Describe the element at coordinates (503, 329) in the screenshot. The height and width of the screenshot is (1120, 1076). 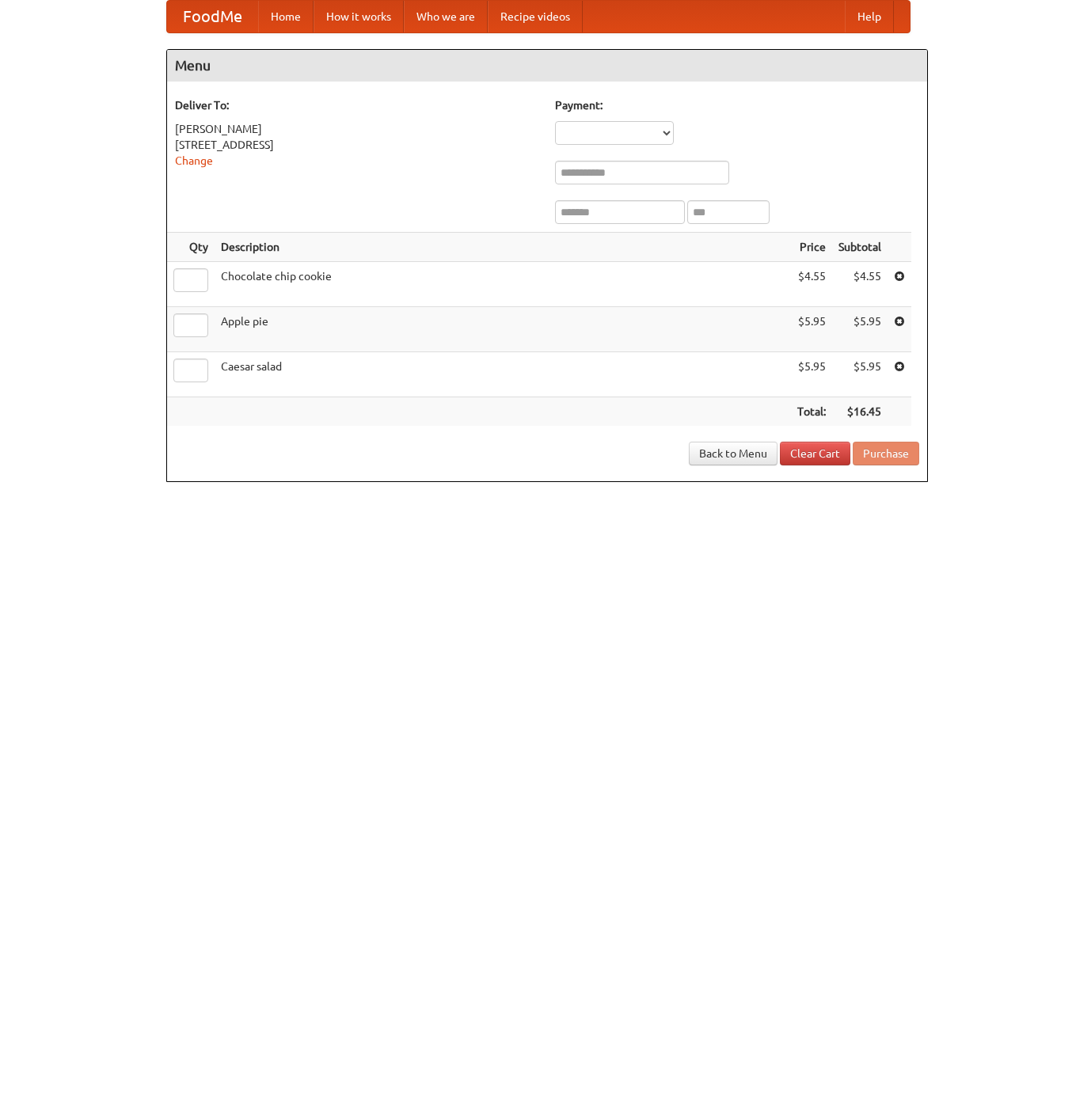
I see `td: Apple pie` at that location.